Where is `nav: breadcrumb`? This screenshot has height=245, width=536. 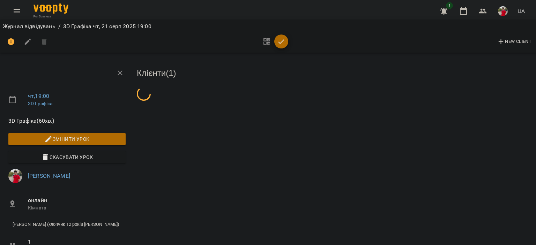
nav: breadcrumb is located at coordinates (268, 27).